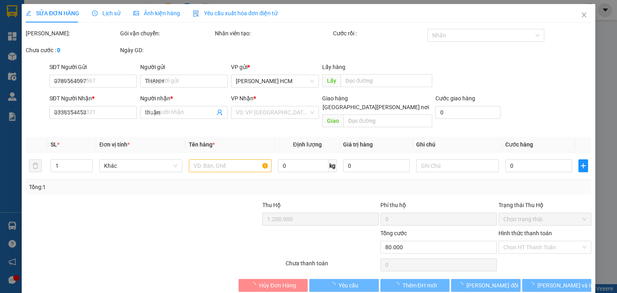 This screenshot has width=617, height=293. Describe the element at coordinates (220, 113) in the screenshot. I see `span: user-add` at that location.